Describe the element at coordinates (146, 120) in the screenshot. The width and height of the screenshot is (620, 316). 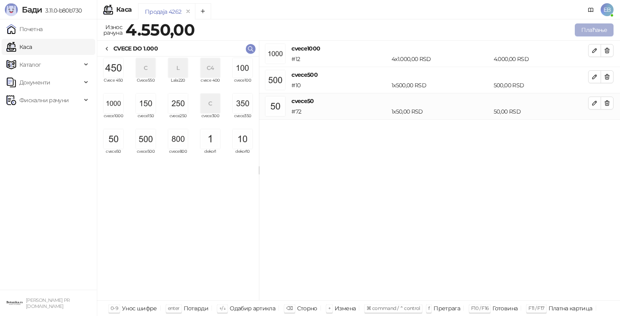
I see `span: cvece150` at that location.